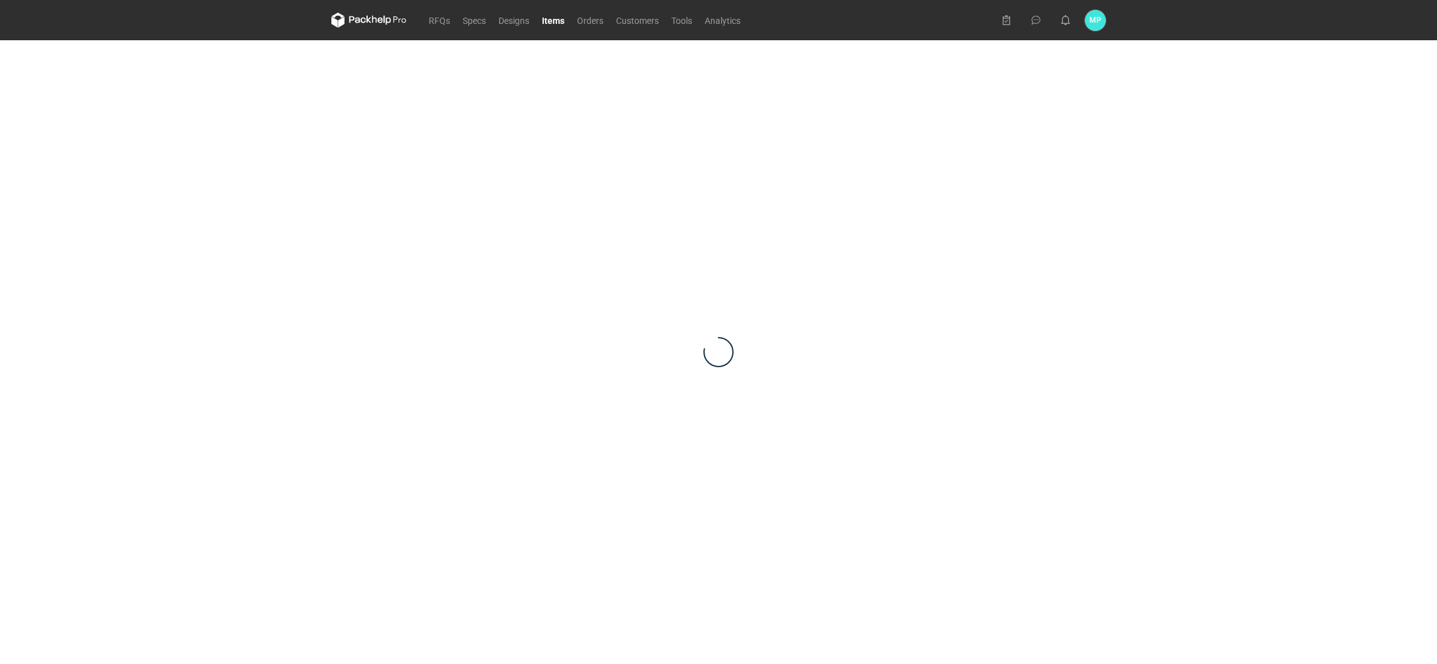  I want to click on div: Martyna Paroń, so click(1095, 20).